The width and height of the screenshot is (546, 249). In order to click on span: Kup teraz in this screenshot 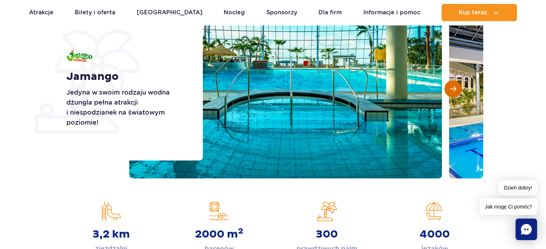, I will do `click(473, 13)`.